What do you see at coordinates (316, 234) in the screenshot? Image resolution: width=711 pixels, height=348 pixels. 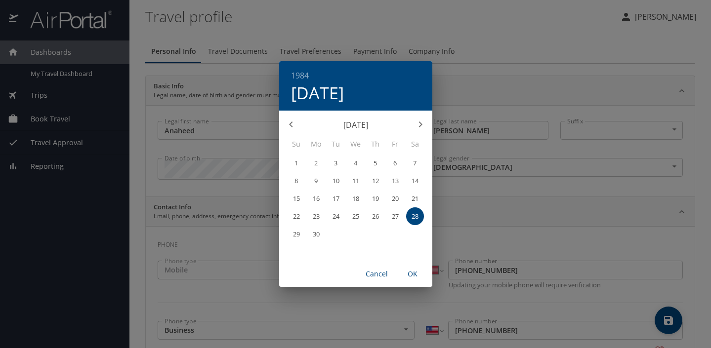 I see `button: 30` at bounding box center [316, 234].